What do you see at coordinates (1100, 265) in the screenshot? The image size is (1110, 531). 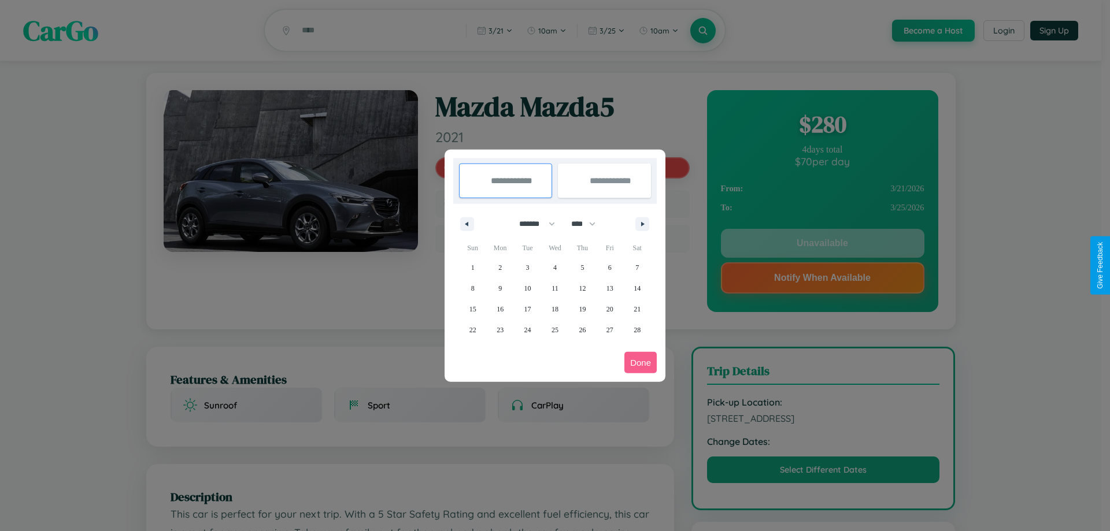 I see `div: Give Feedback` at bounding box center [1100, 265].